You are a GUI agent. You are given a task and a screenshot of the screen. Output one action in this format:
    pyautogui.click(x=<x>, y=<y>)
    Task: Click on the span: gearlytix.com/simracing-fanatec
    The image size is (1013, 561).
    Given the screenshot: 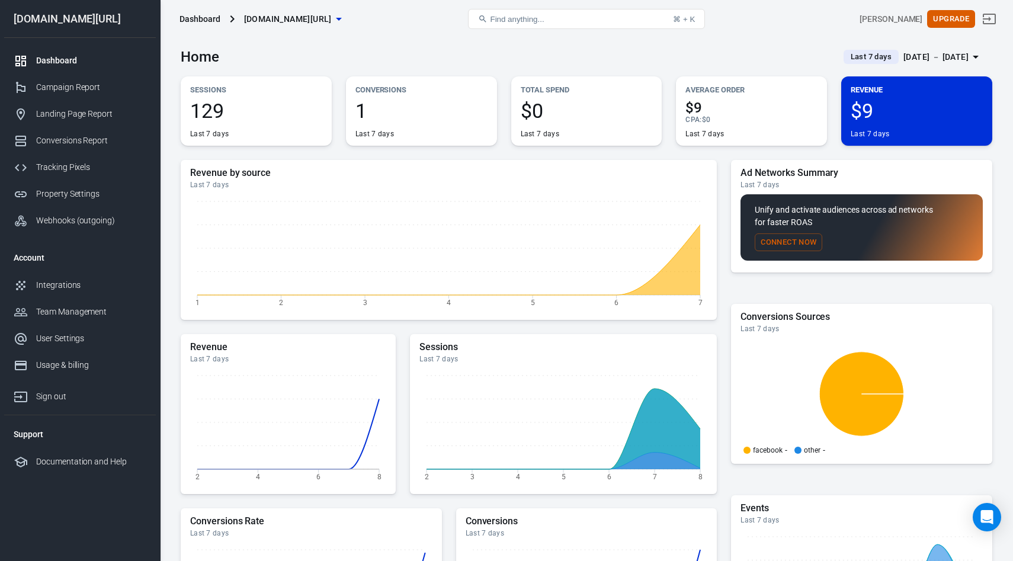 What is the action you would take?
    pyautogui.click(x=288, y=19)
    